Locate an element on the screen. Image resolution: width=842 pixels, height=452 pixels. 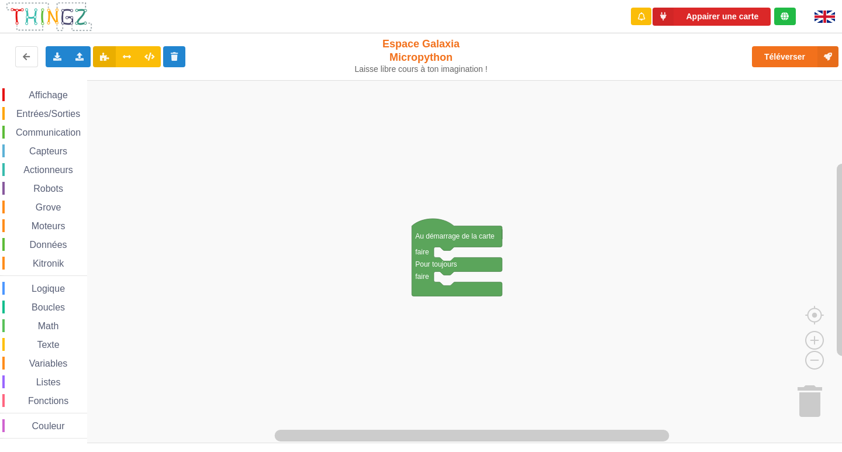
span: Grove is located at coordinates (49, 207).